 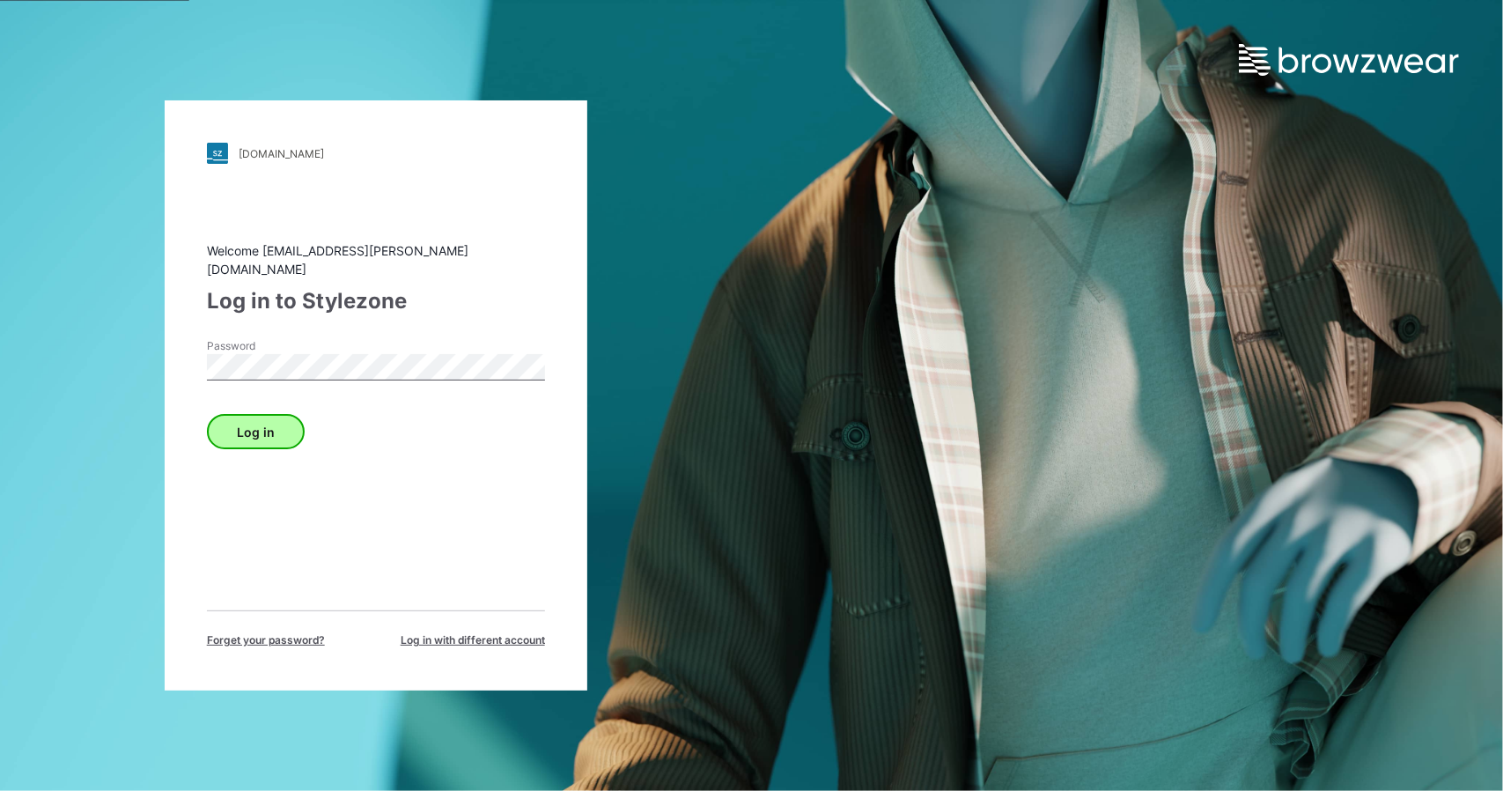 What do you see at coordinates (217, 153) in the screenshot?
I see `img: stylezone-logo.562084cfcfab977791bfbf7441f1a819.svg` at bounding box center [217, 153].